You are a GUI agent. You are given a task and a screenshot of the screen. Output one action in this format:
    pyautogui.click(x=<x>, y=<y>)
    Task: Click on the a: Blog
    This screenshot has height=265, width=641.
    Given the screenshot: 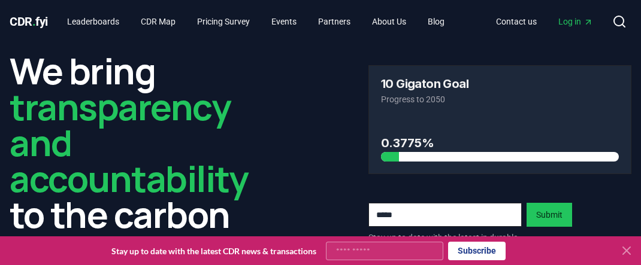 What is the action you would take?
    pyautogui.click(x=436, y=22)
    